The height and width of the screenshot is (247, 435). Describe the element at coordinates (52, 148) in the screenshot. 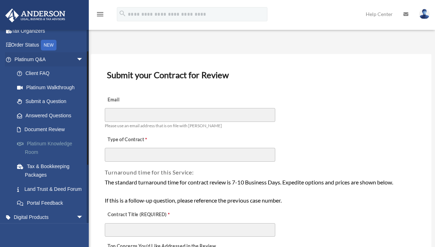

I see `a: Platinum Knowledge Room` at that location.